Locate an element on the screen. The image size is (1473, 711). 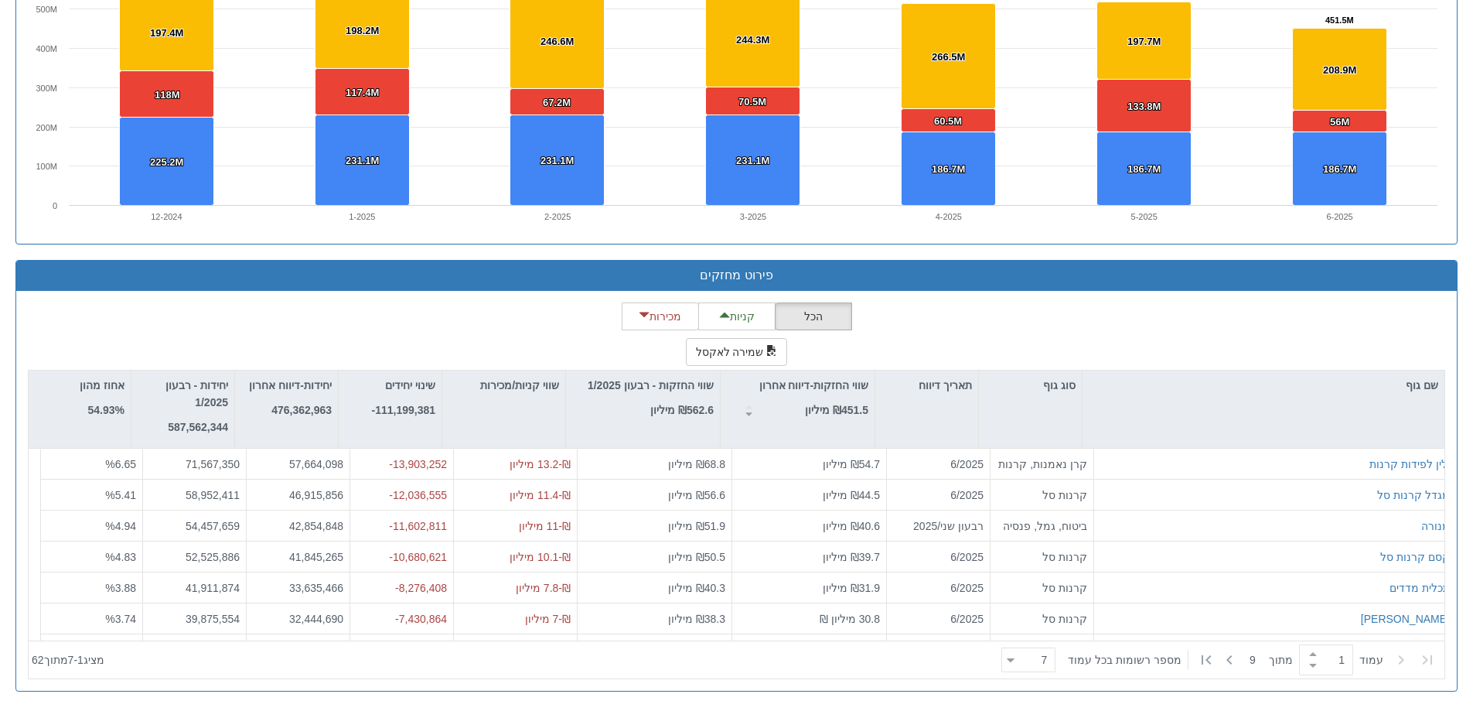
font: קסם קרנות סל is located at coordinates (1415, 556).